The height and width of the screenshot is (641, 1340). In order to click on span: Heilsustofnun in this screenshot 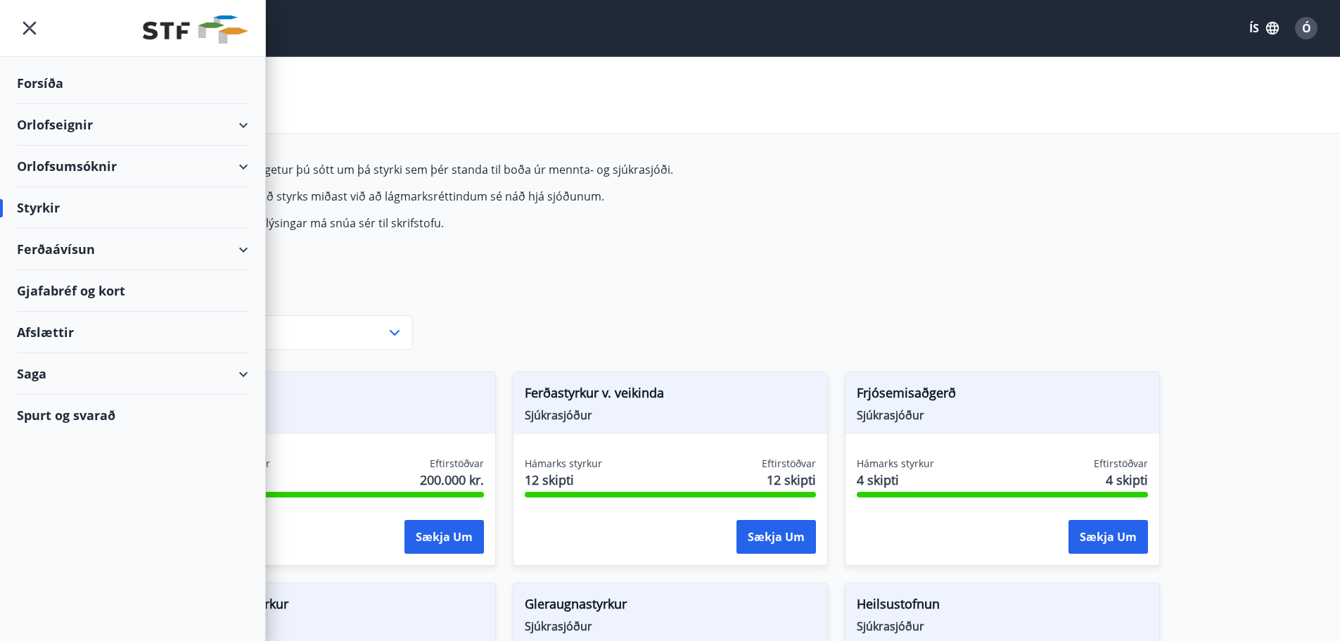, I will do `click(1002, 606)`.